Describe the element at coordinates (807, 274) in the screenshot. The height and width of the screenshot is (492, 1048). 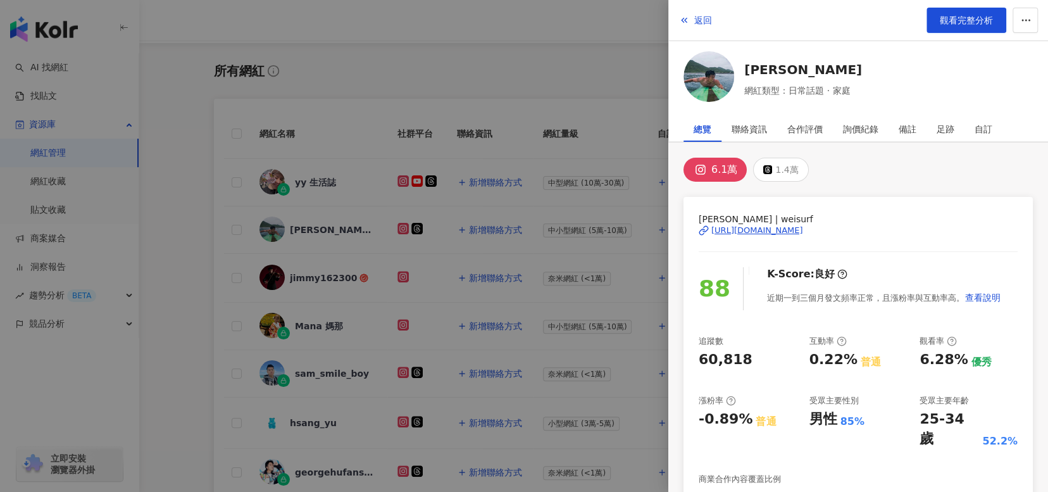
I see `div: K-Score :` at that location.